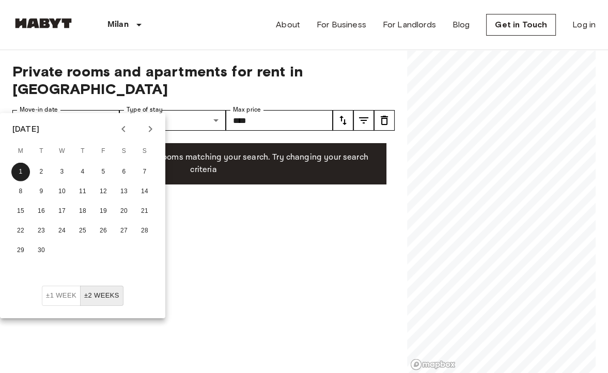 The height and width of the screenshot is (373, 608). What do you see at coordinates (83, 151) in the screenshot?
I see `span: Thursday` at bounding box center [83, 151].